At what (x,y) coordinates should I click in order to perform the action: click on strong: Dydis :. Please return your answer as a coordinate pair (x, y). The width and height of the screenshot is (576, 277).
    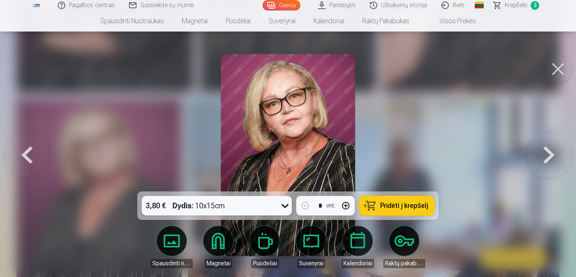
    Looking at the image, I should click on (183, 206).